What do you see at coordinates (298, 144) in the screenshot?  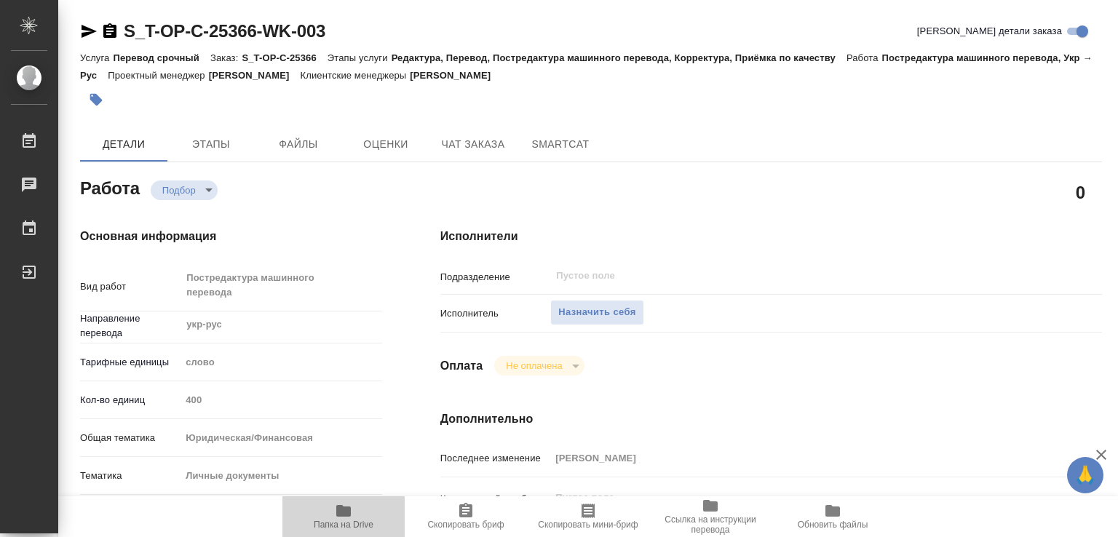 I see `span: Файлы` at bounding box center [298, 144].